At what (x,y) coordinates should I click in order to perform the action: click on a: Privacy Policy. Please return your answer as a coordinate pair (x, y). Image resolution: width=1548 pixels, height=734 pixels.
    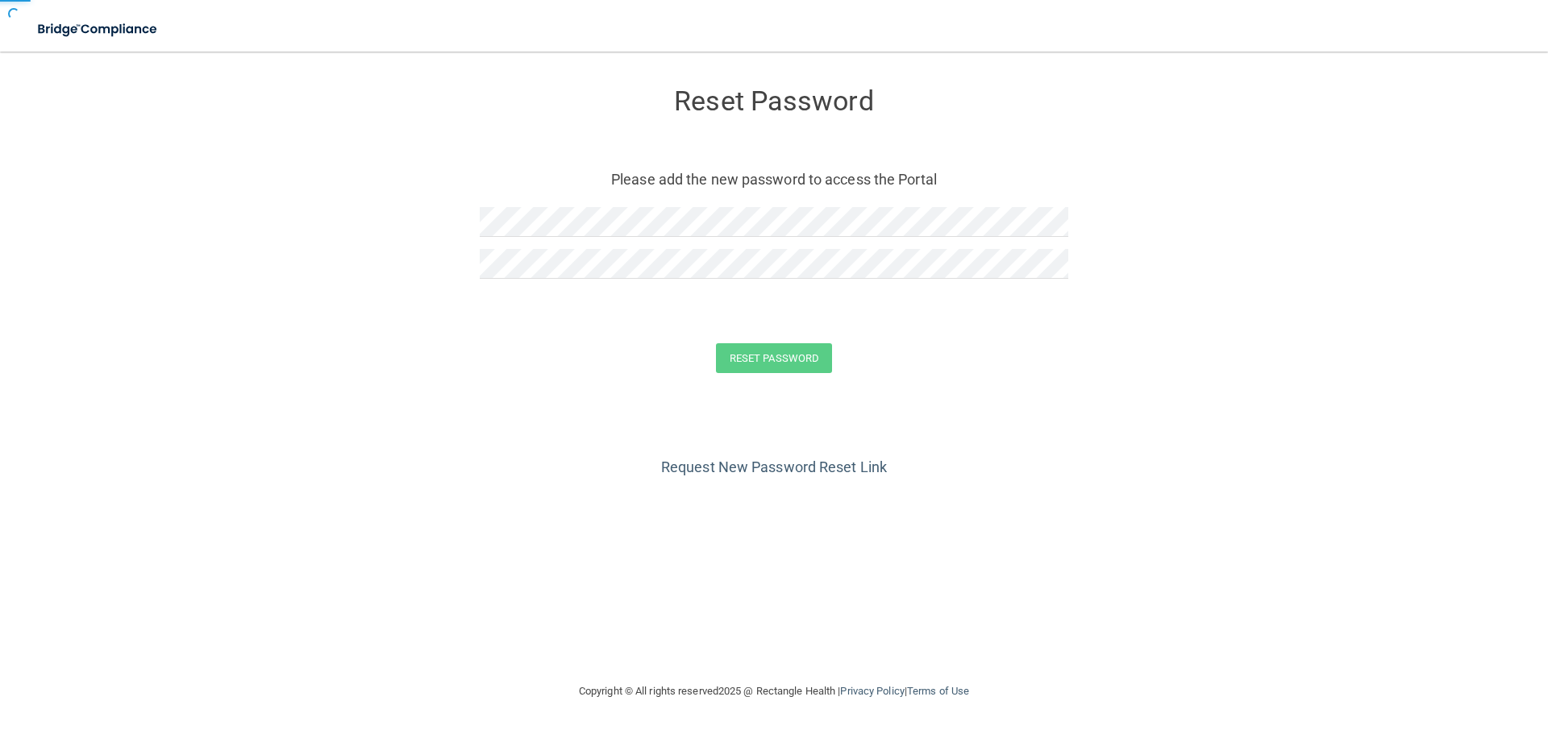
    Looking at the image, I should click on (872, 691).